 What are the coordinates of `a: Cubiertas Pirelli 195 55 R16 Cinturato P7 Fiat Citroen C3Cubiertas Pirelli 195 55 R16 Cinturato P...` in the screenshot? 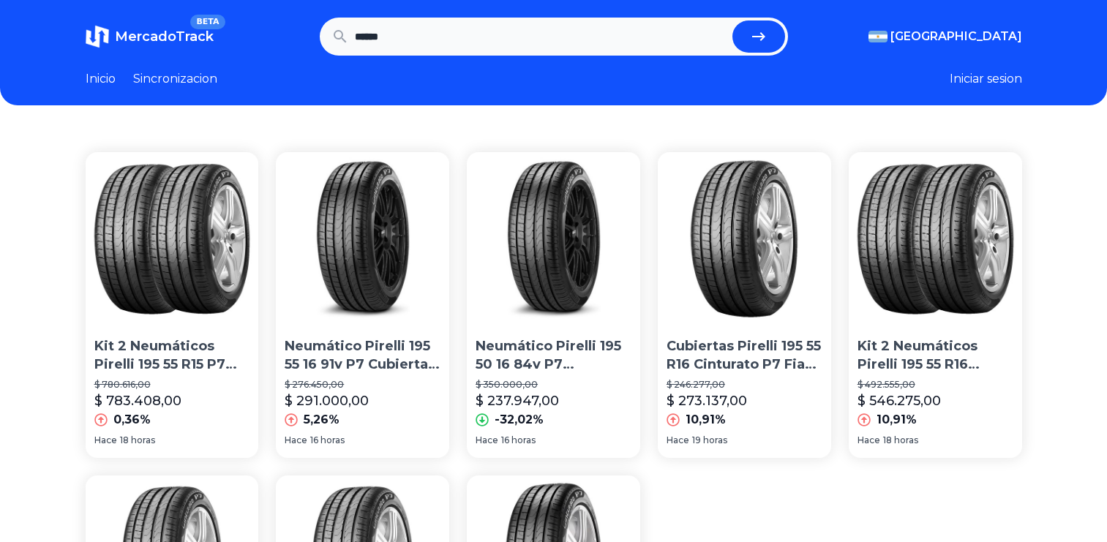 It's located at (744, 305).